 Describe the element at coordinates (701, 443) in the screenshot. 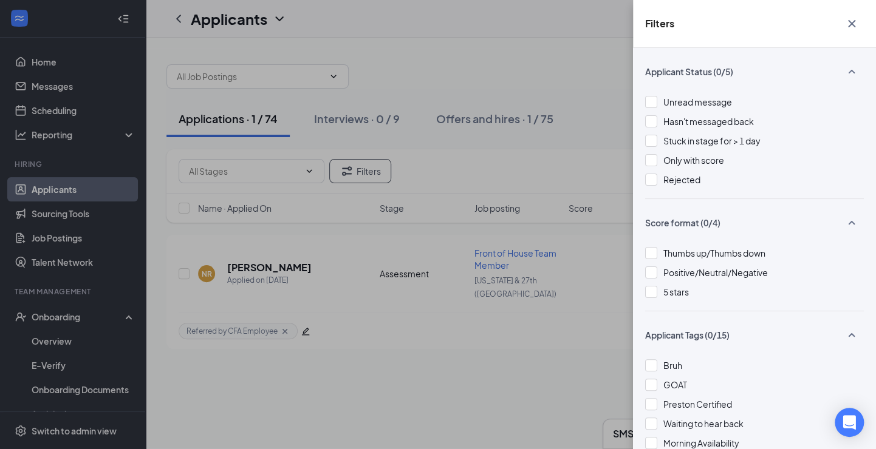

I see `span: Morning Availability` at that location.